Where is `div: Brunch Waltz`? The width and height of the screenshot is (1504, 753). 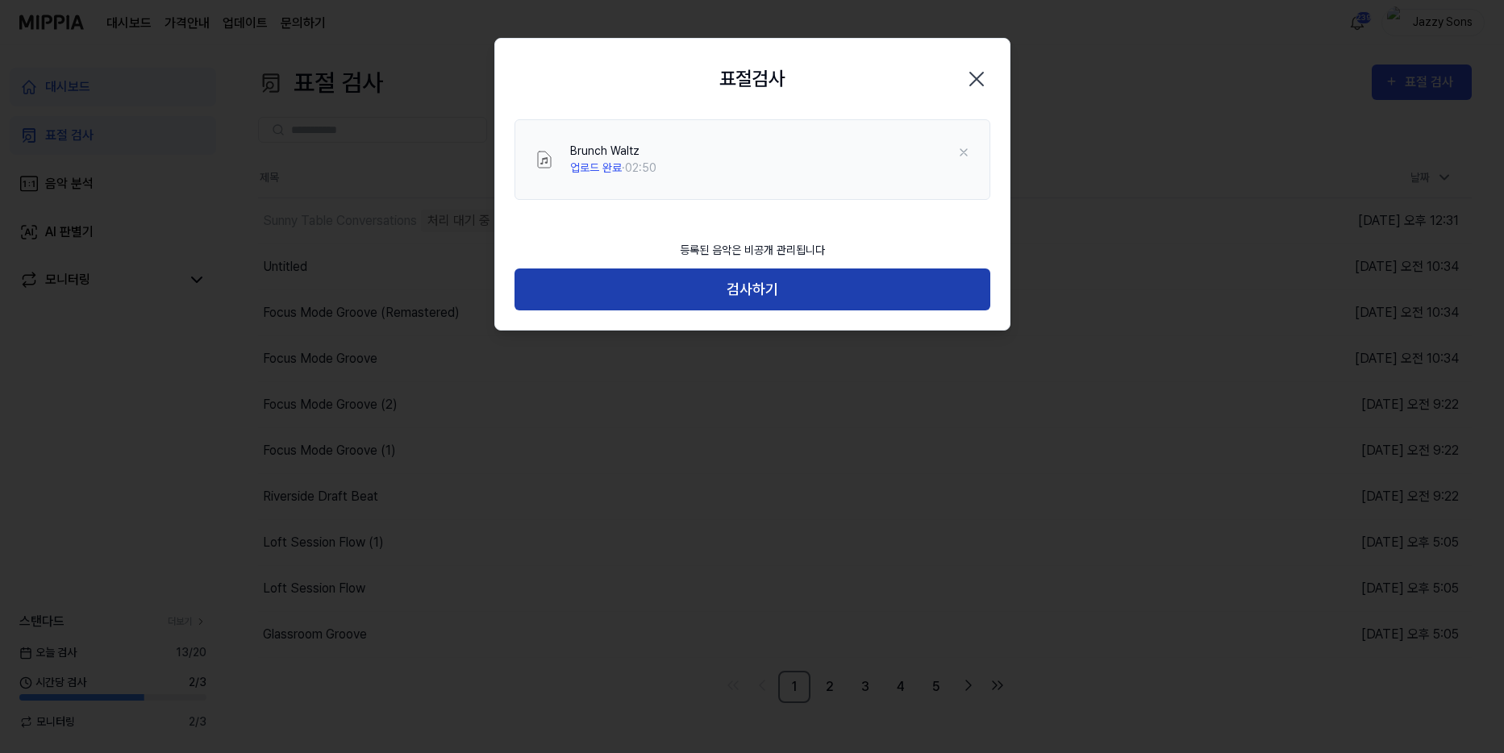 div: Brunch Waltz is located at coordinates (613, 151).